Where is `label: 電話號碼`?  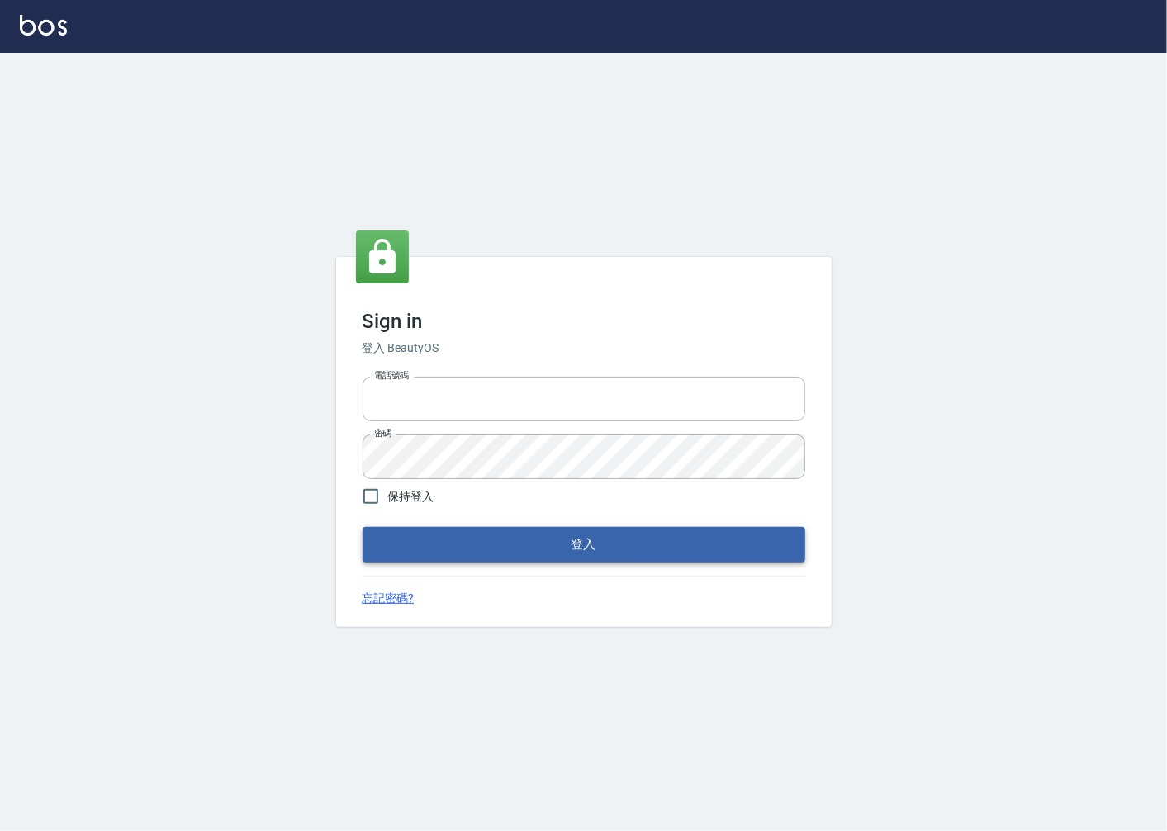 label: 電話號碼 is located at coordinates (392, 375).